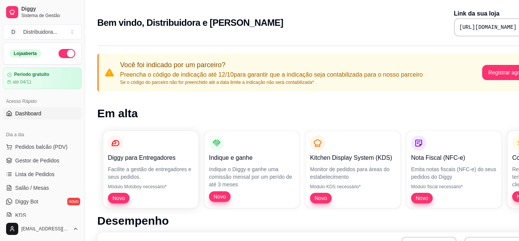 This screenshot has width=519, height=241. I want to click on p: Preencha o código de indicação até 12/10 para garantir que a indicação seja contabilizada para o ..., so click(271, 75).